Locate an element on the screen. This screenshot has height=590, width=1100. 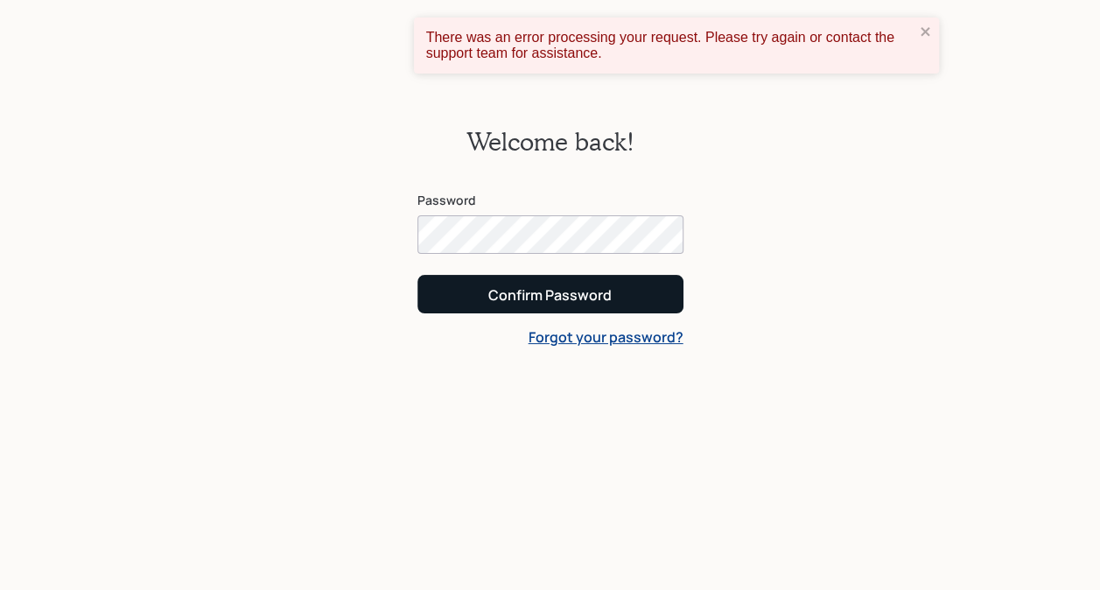
button: Confirm Password is located at coordinates (551, 293).